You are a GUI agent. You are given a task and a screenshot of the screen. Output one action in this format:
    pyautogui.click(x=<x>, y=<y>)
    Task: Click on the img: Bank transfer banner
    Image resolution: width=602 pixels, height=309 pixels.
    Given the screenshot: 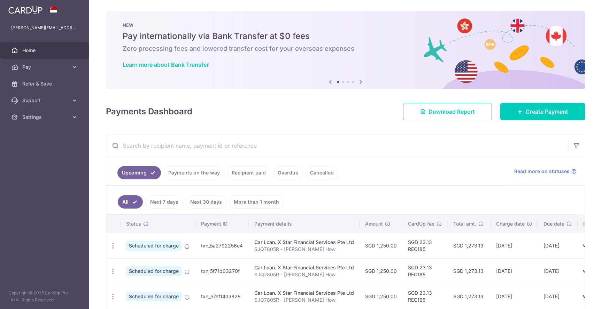 What is the action you would take?
    pyautogui.click(x=345, y=50)
    